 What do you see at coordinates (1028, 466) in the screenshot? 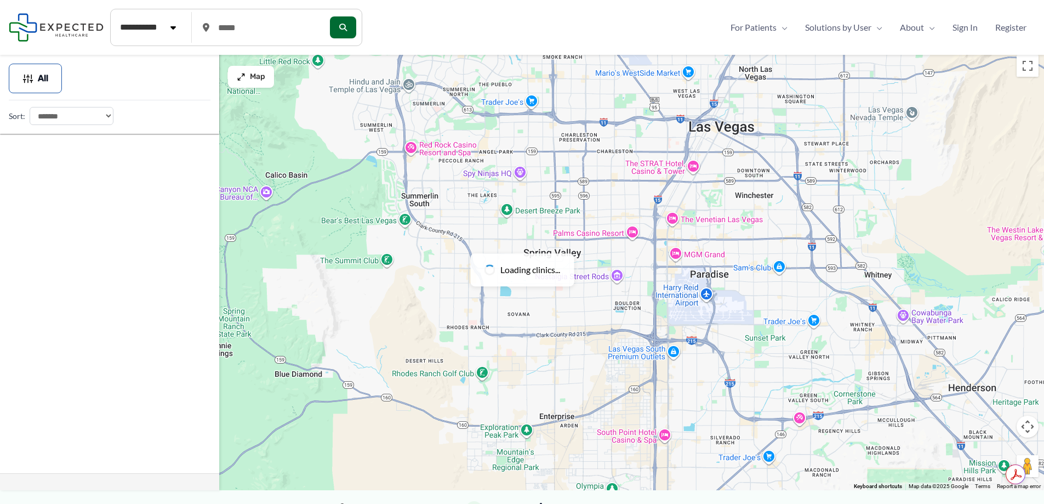
I see `button: Drag Pegman onto the map to open Street View` at bounding box center [1028, 466].